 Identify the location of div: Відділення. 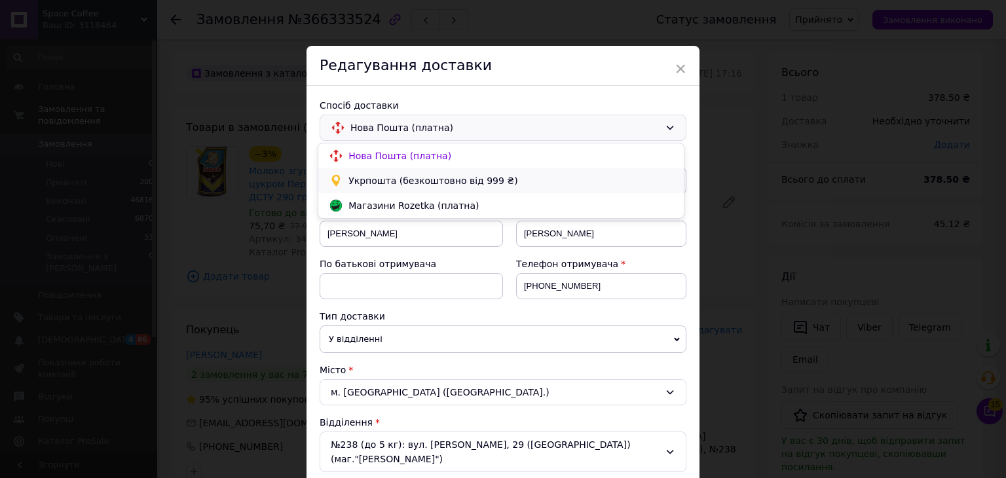
(503, 422).